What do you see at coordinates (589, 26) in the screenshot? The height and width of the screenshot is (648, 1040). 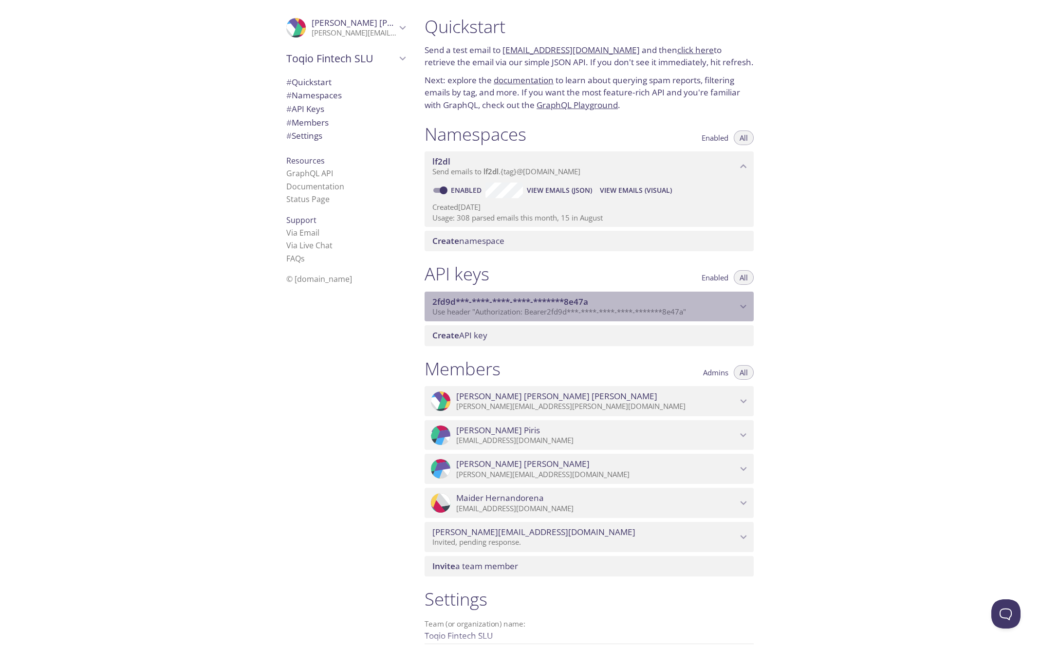 I see `h1: Quickstart` at bounding box center [589, 26].